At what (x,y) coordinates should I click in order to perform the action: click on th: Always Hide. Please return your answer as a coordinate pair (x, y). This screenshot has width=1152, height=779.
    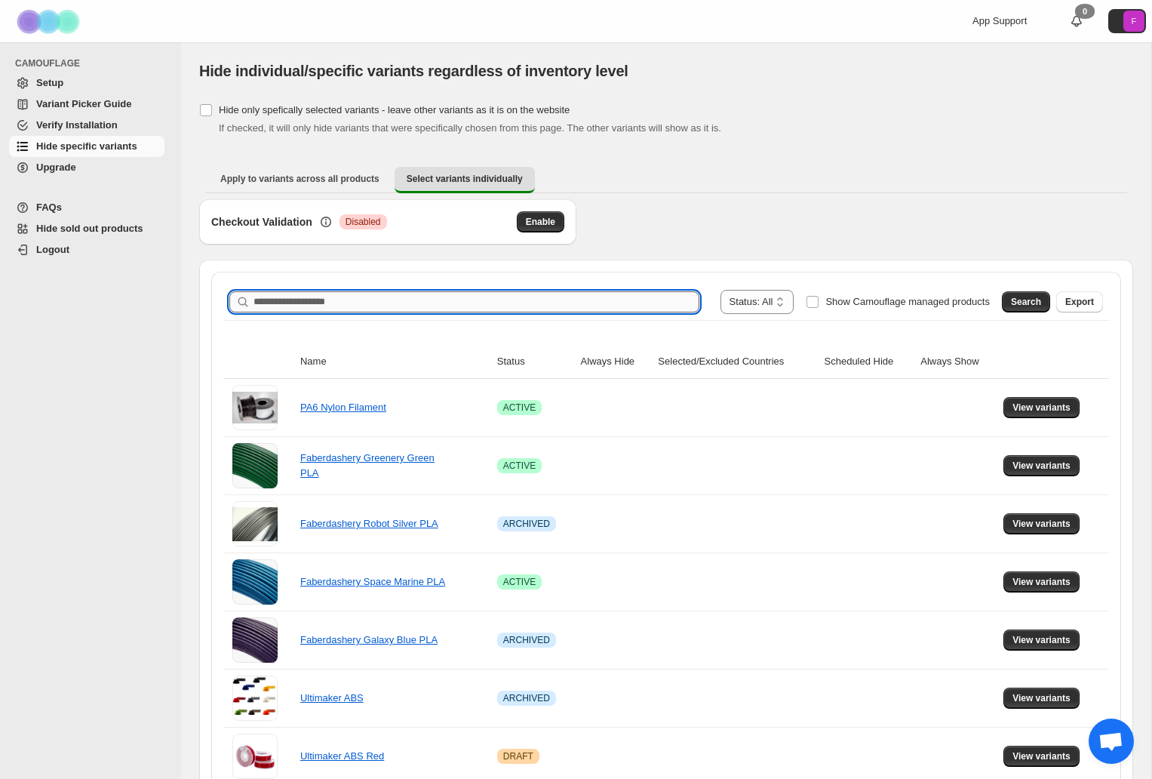
    Looking at the image, I should click on (615, 361).